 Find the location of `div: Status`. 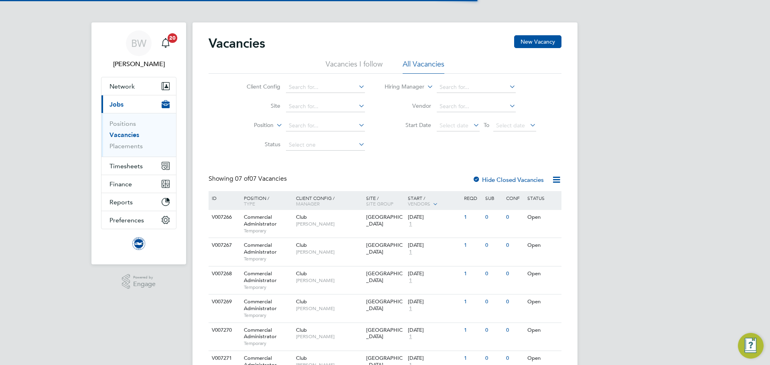

div: Status is located at coordinates (543, 198).